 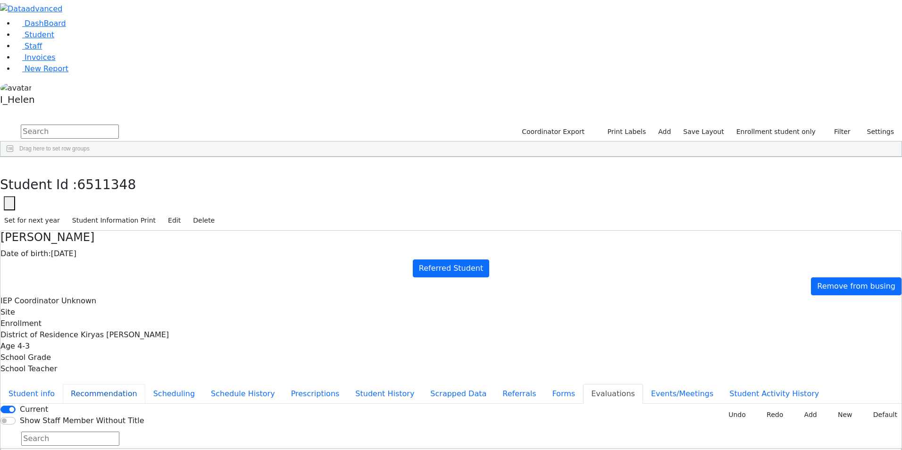 I want to click on button: Events/Meetings, so click(x=682, y=394).